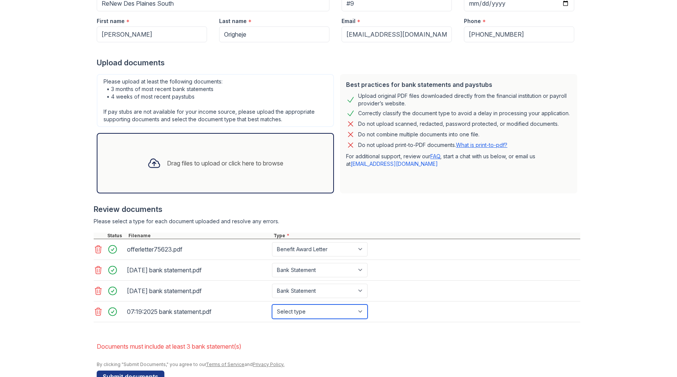 This screenshot has height=377, width=677. What do you see at coordinates (482, 145) in the screenshot?
I see `a: What is print-to-pdf?` at bounding box center [482, 145].